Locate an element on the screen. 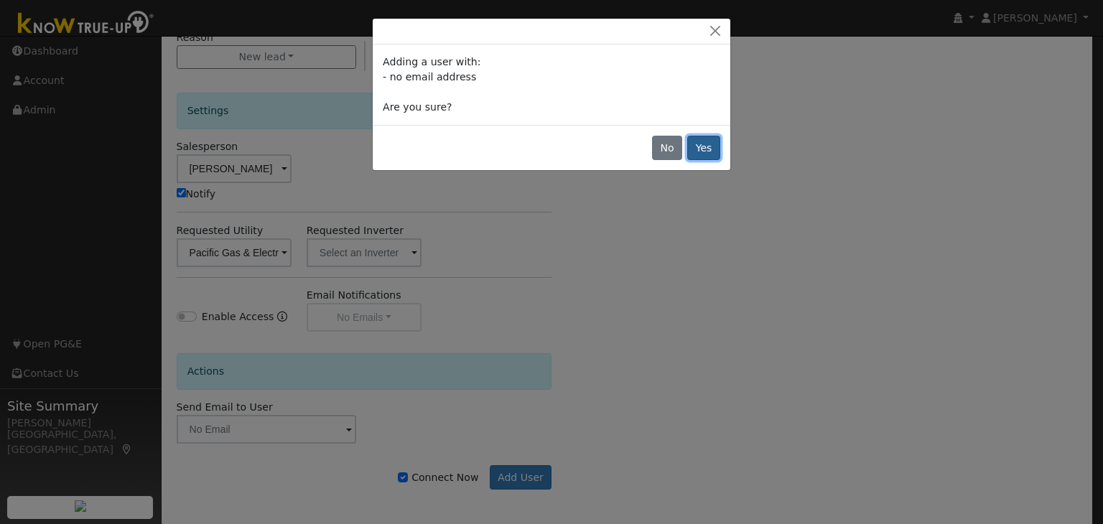 This screenshot has width=1103, height=524. span: - no email address is located at coordinates (430, 77).